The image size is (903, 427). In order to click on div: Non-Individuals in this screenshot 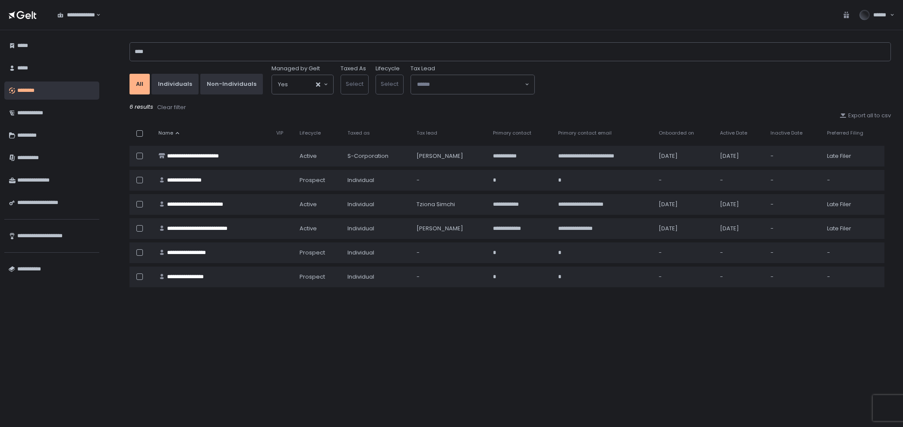, I will do `click(231, 84)`.